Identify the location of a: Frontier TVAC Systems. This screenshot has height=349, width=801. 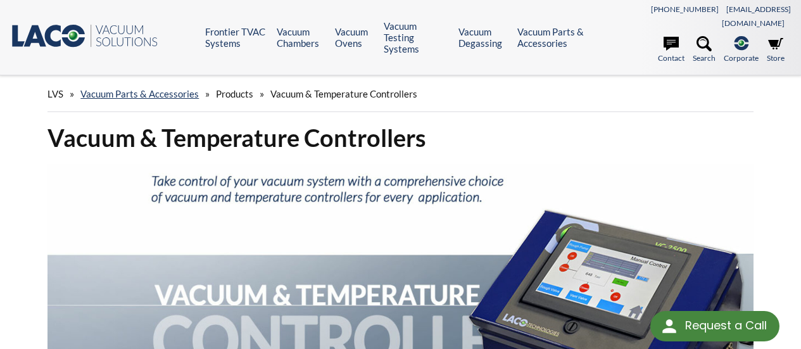
(236, 37).